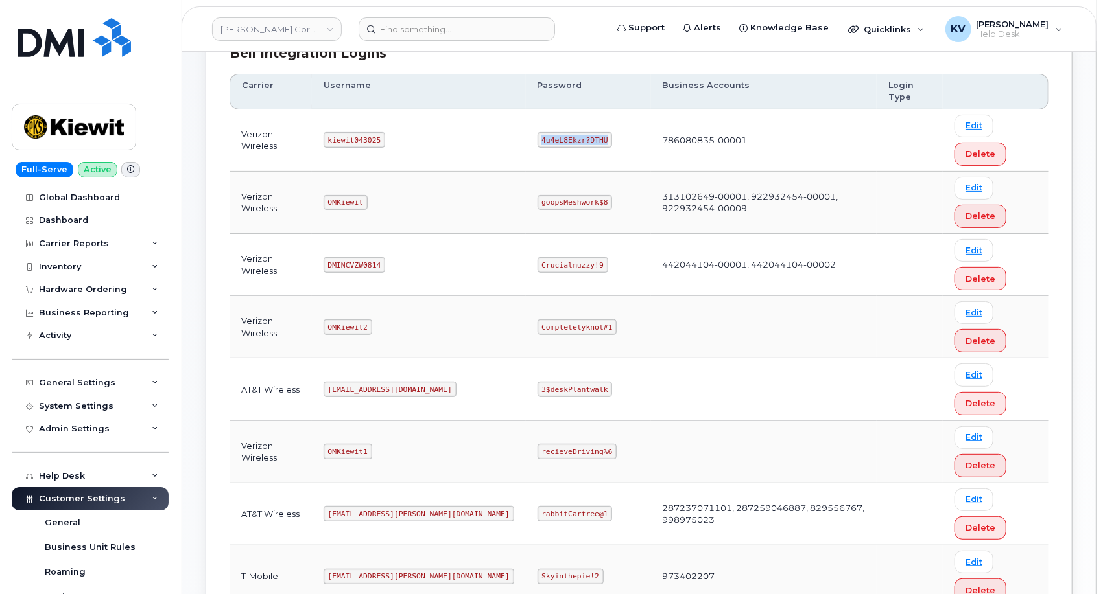 The width and height of the screenshot is (1103, 594). What do you see at coordinates (577, 452) in the screenshot?
I see `code: recieveDriving%6` at bounding box center [577, 452].